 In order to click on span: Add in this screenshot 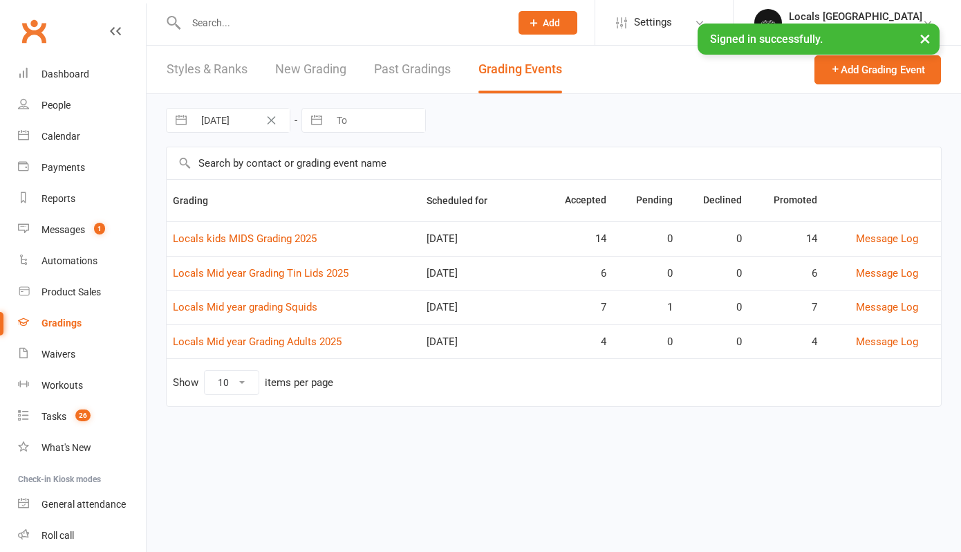, I will do `click(551, 23)`.